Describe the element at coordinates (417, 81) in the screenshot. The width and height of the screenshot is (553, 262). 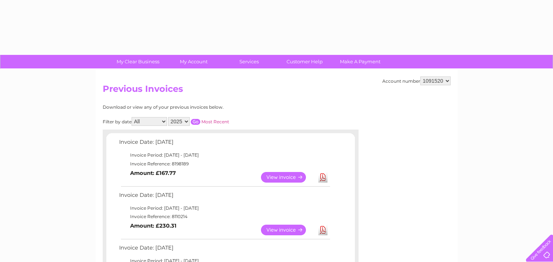
I see `div: Account number` at that location.